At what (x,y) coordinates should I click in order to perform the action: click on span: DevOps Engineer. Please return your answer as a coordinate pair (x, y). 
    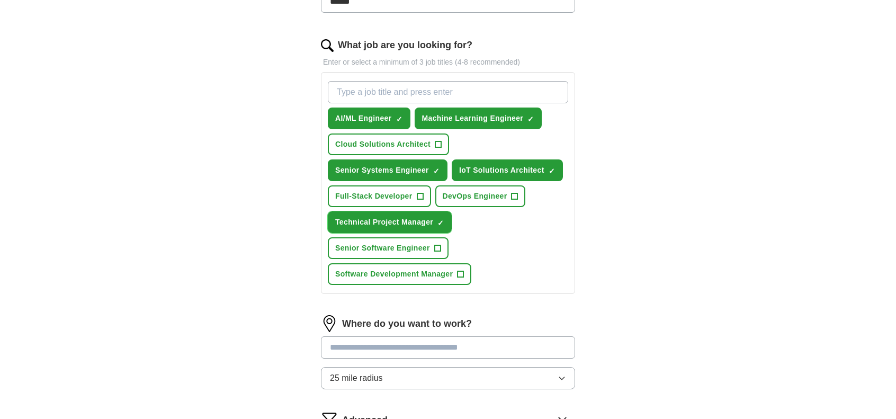
    Looking at the image, I should click on (475, 196).